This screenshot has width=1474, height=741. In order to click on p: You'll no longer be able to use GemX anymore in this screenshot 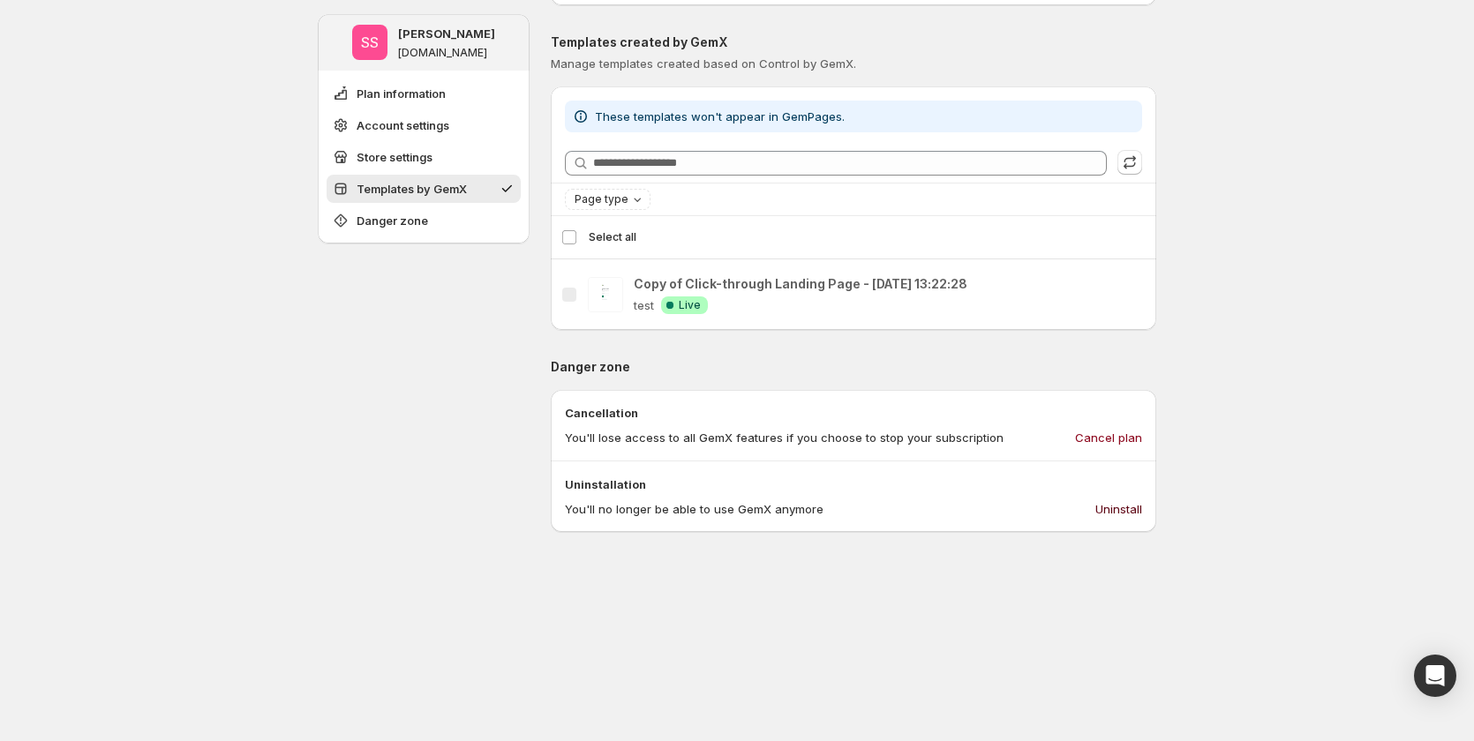, I will do `click(694, 509)`.